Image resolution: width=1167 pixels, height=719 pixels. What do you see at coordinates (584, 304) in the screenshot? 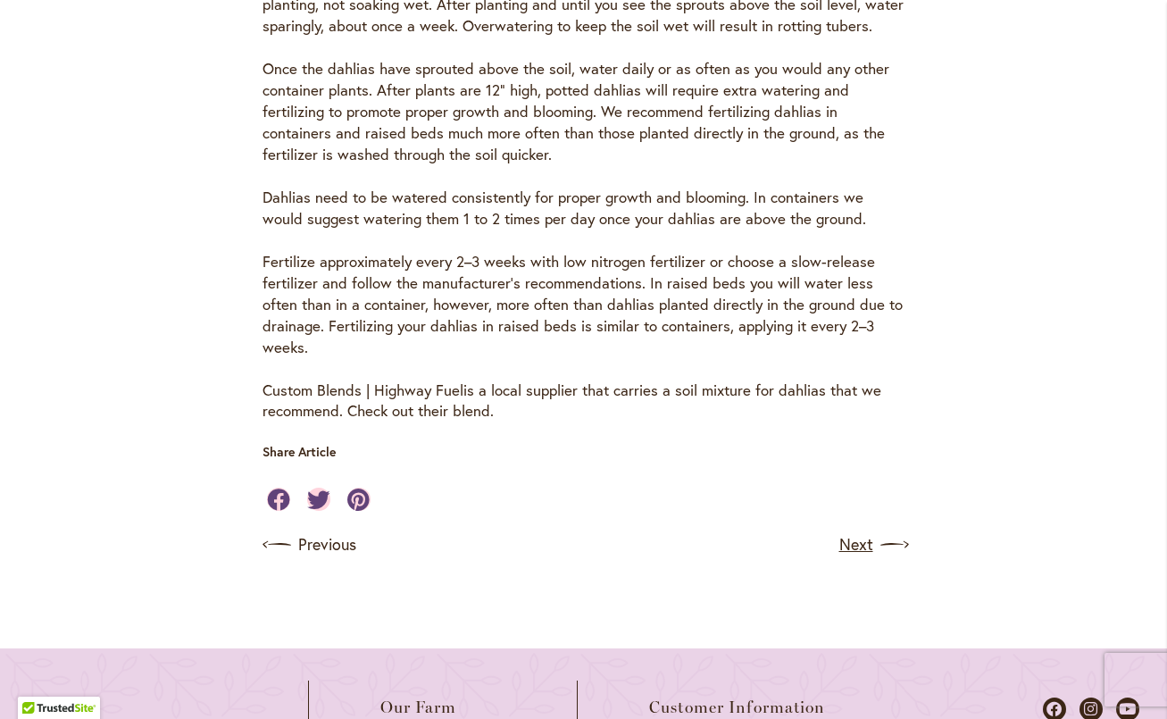
I see `p: Fertilize approximately every 2–3 weeks with low nitrogen fertilizer or choose a slow-release fer...` at bounding box center [584, 304].